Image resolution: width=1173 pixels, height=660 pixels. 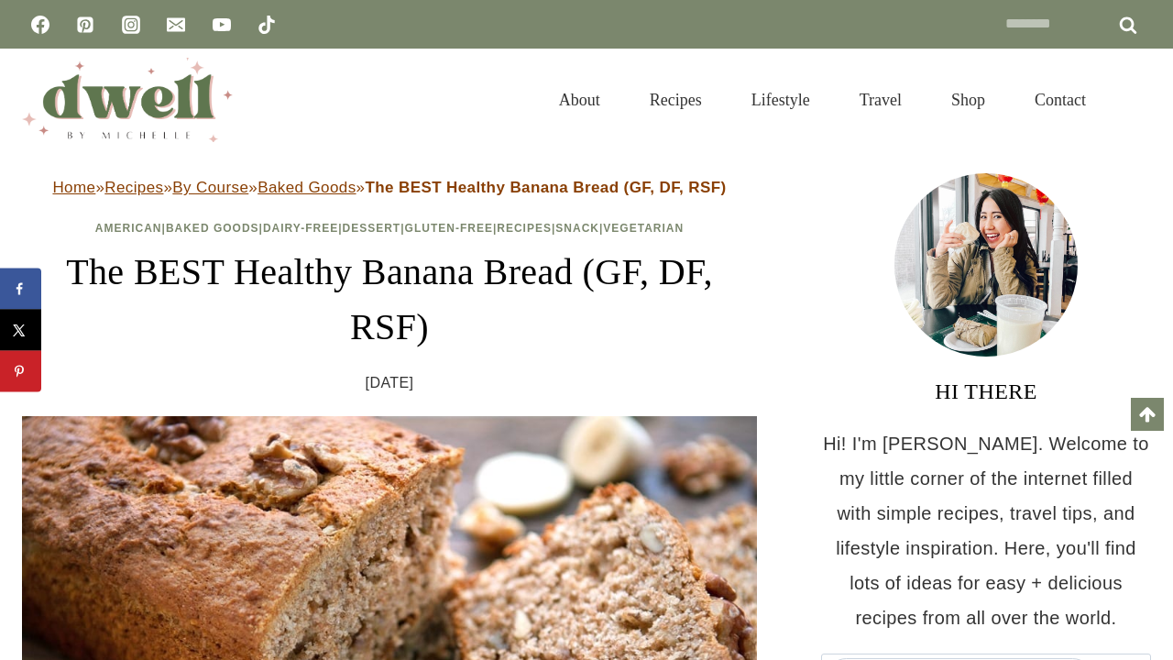 What do you see at coordinates (389, 300) in the screenshot?
I see `h1: The BEST Healthy Banana Bread (GF, DF, RSF)` at bounding box center [389, 300].